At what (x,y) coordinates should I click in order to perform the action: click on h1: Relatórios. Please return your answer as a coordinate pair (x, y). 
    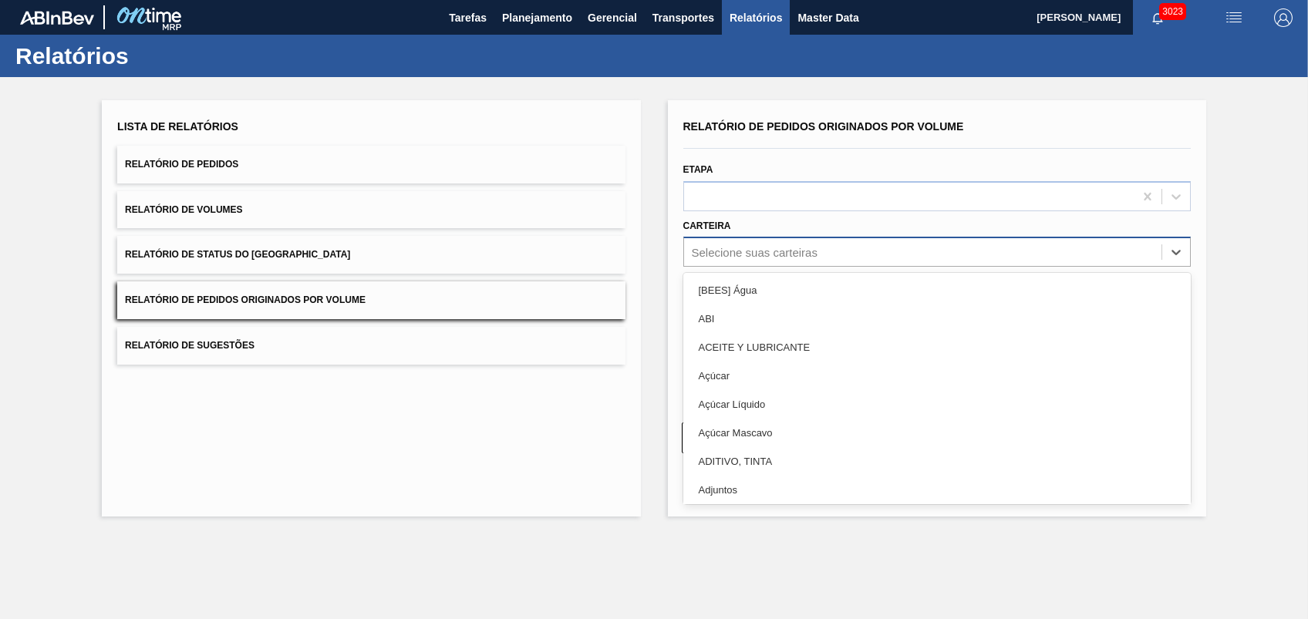
    Looking at the image, I should click on (152, 56).